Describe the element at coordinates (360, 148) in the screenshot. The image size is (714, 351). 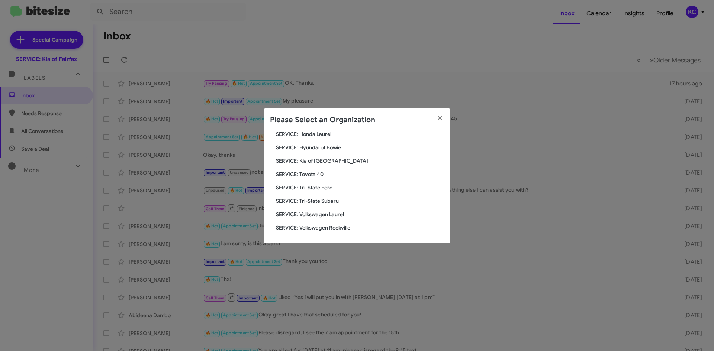
I see `span: SERVICE: Hyundai of Bowie` at that location.